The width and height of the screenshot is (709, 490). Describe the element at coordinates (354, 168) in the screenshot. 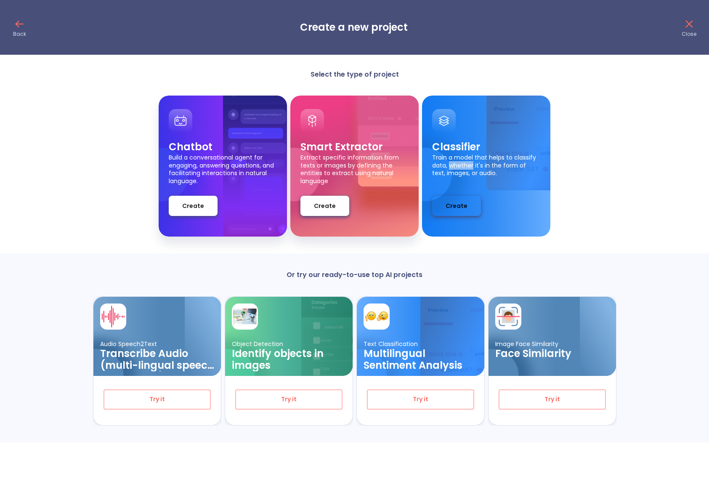

I see `p: Extract specific information from texts or images by defining the entities to extract using natur...` at that location.